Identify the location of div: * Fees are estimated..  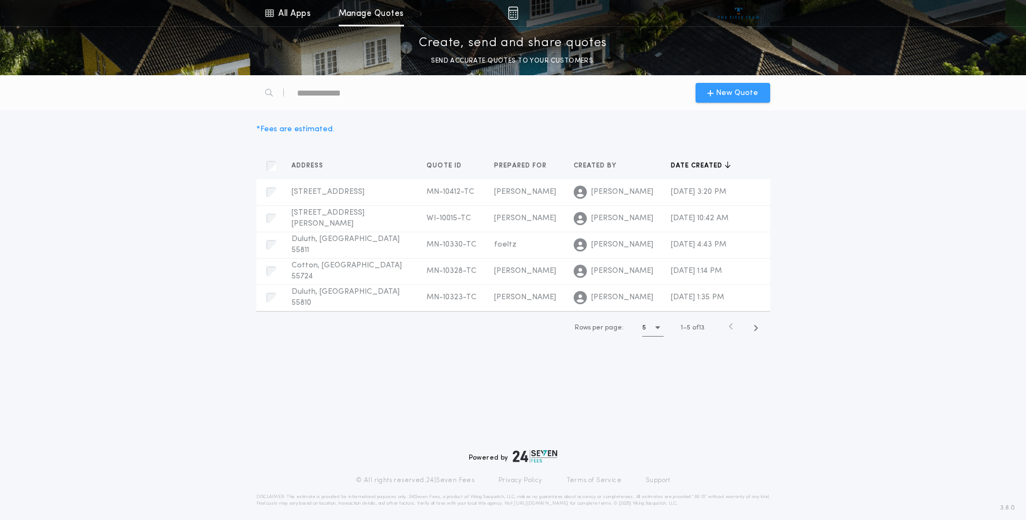
(295, 129).